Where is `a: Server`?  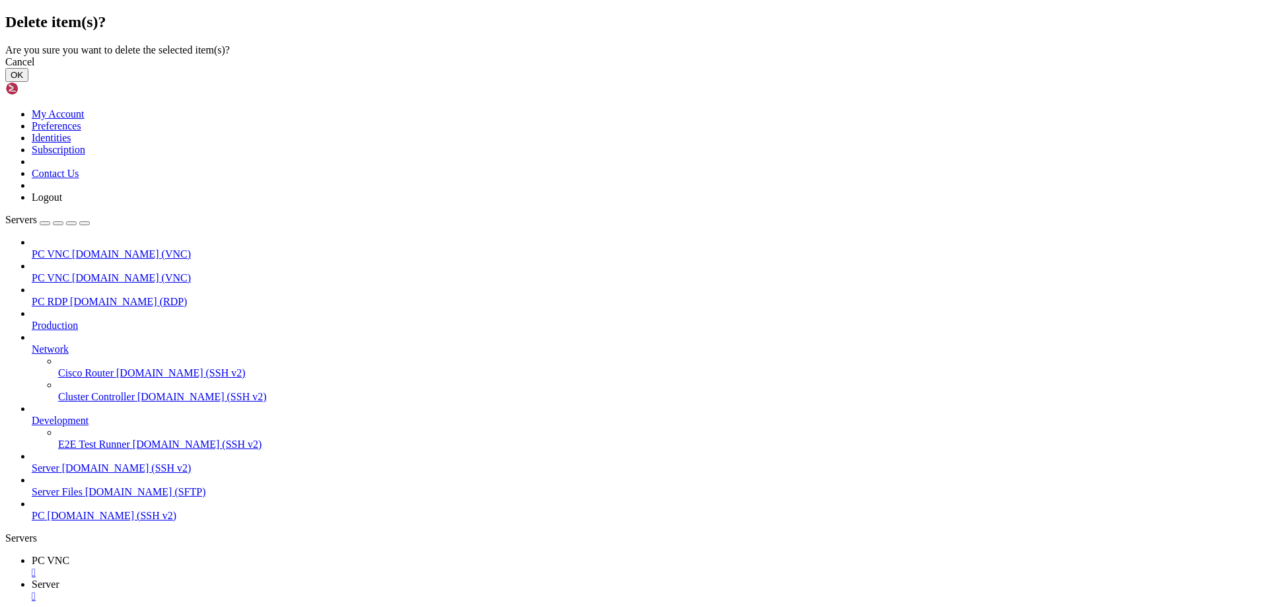 a: Server is located at coordinates (647, 591).